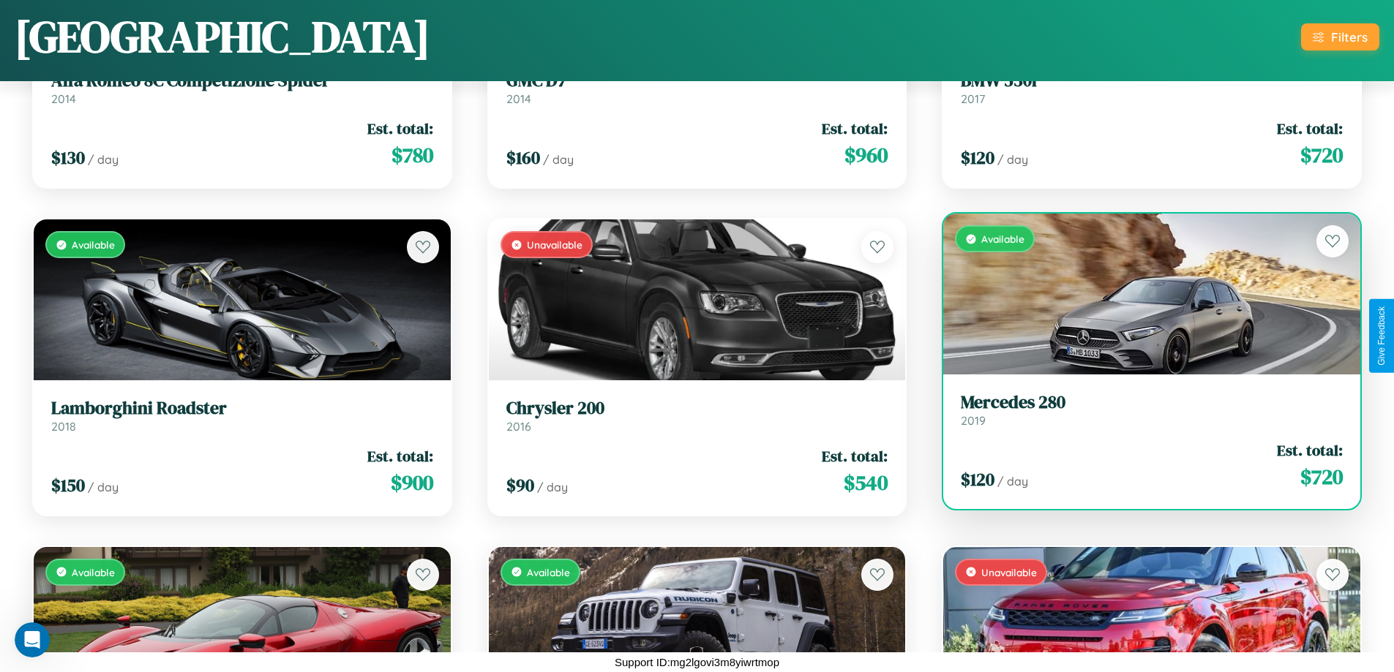 This screenshot has width=1394, height=672. What do you see at coordinates (1152, 80) in the screenshot?
I see `h3: BMW 530i` at bounding box center [1152, 80].